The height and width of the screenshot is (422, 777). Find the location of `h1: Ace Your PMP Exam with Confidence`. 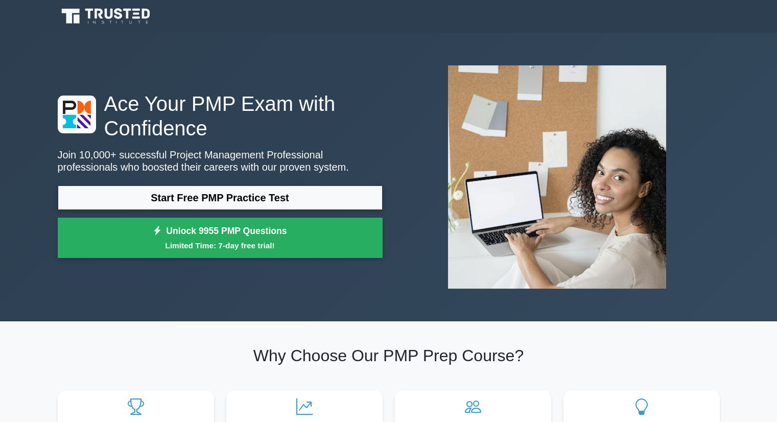

h1: Ace Your PMP Exam with Confidence is located at coordinates (220, 116).